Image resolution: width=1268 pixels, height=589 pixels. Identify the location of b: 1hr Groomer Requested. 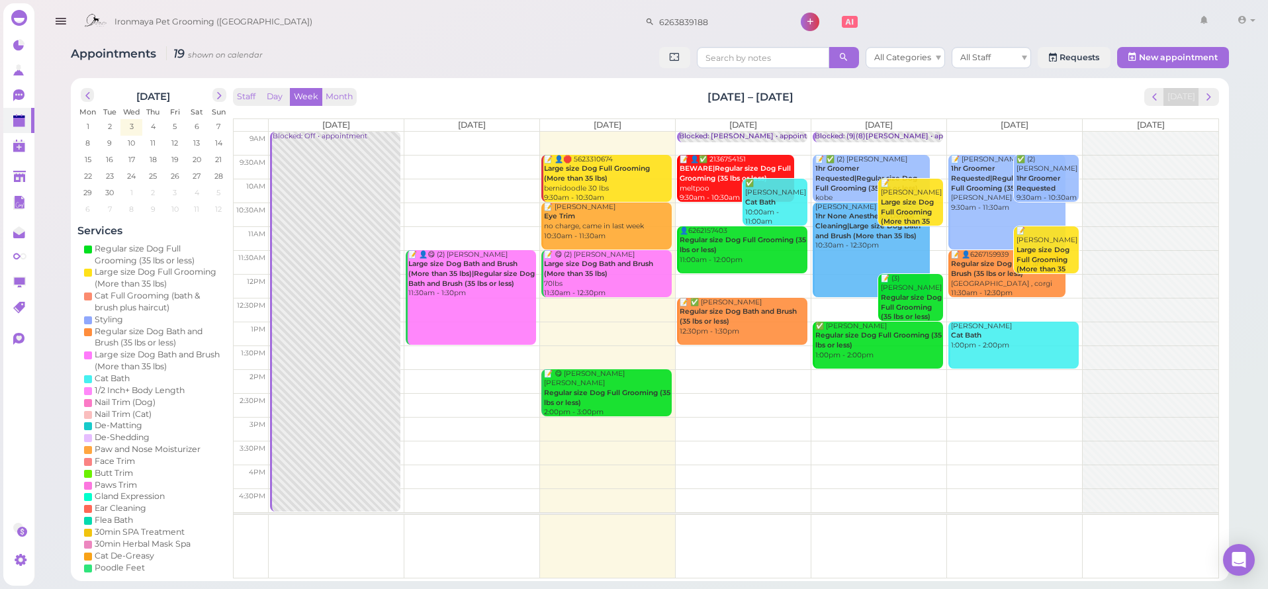
(1038, 183).